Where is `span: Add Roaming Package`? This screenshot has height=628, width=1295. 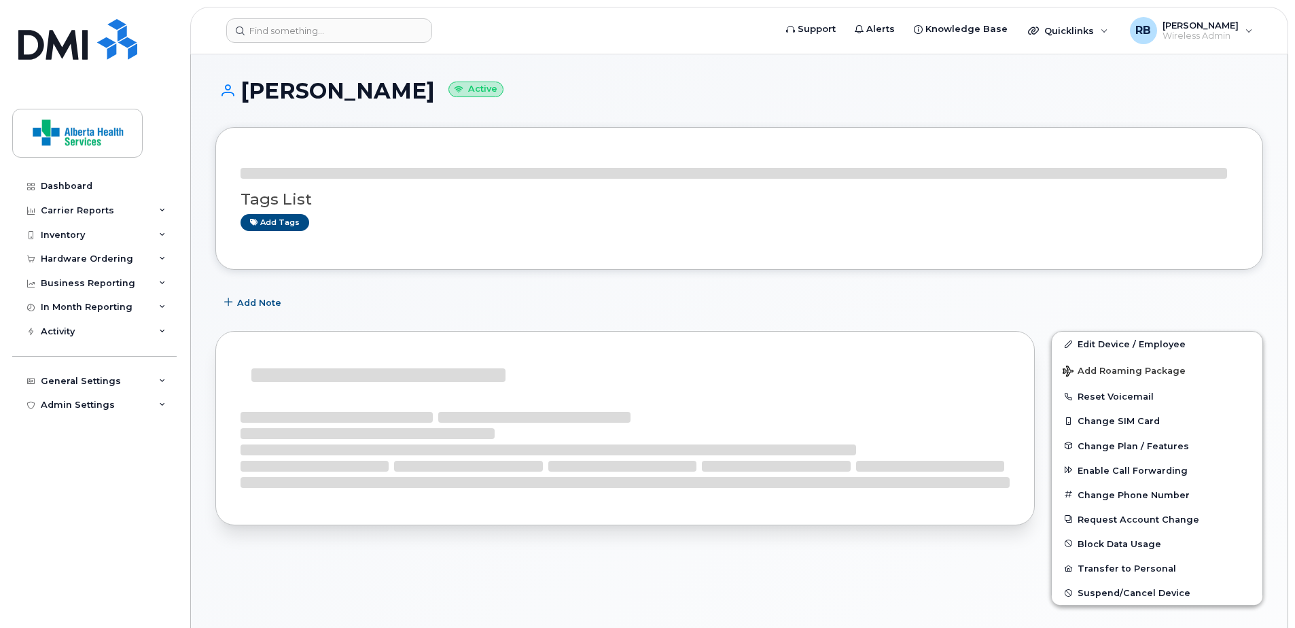 span: Add Roaming Package is located at coordinates (1124, 372).